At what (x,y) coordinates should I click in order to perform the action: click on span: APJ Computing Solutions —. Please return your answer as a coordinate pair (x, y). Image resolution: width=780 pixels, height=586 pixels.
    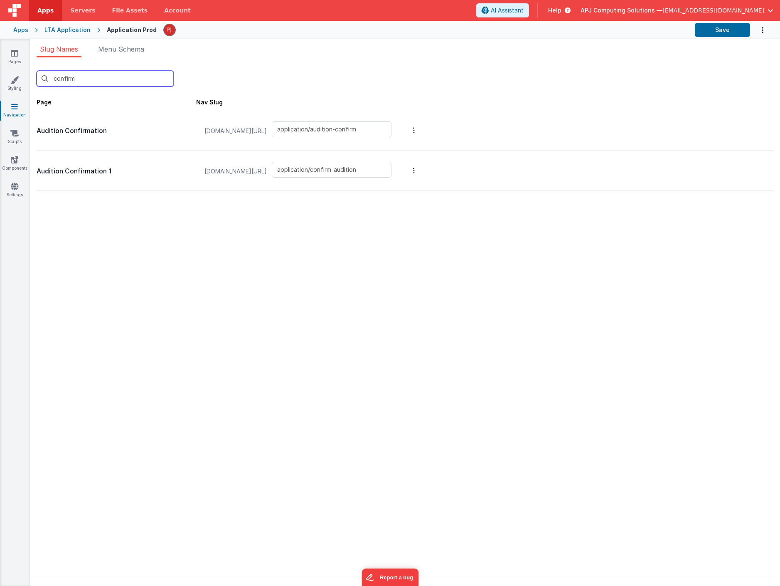
    Looking at the image, I should click on (621, 10).